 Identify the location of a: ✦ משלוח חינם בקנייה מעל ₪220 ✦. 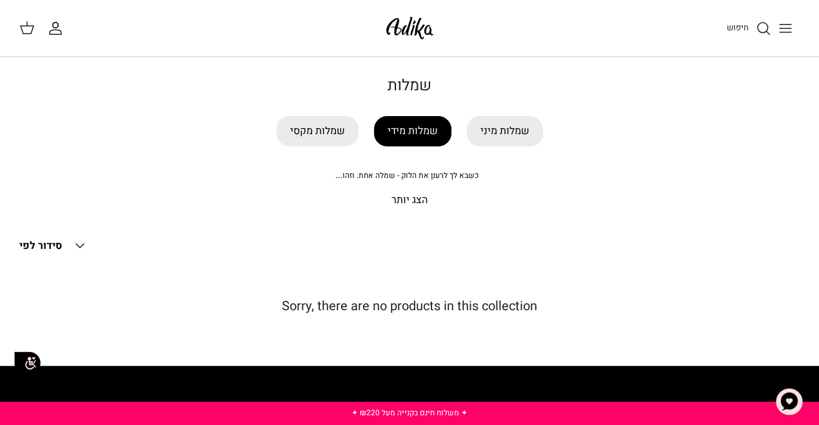
(410, 413).